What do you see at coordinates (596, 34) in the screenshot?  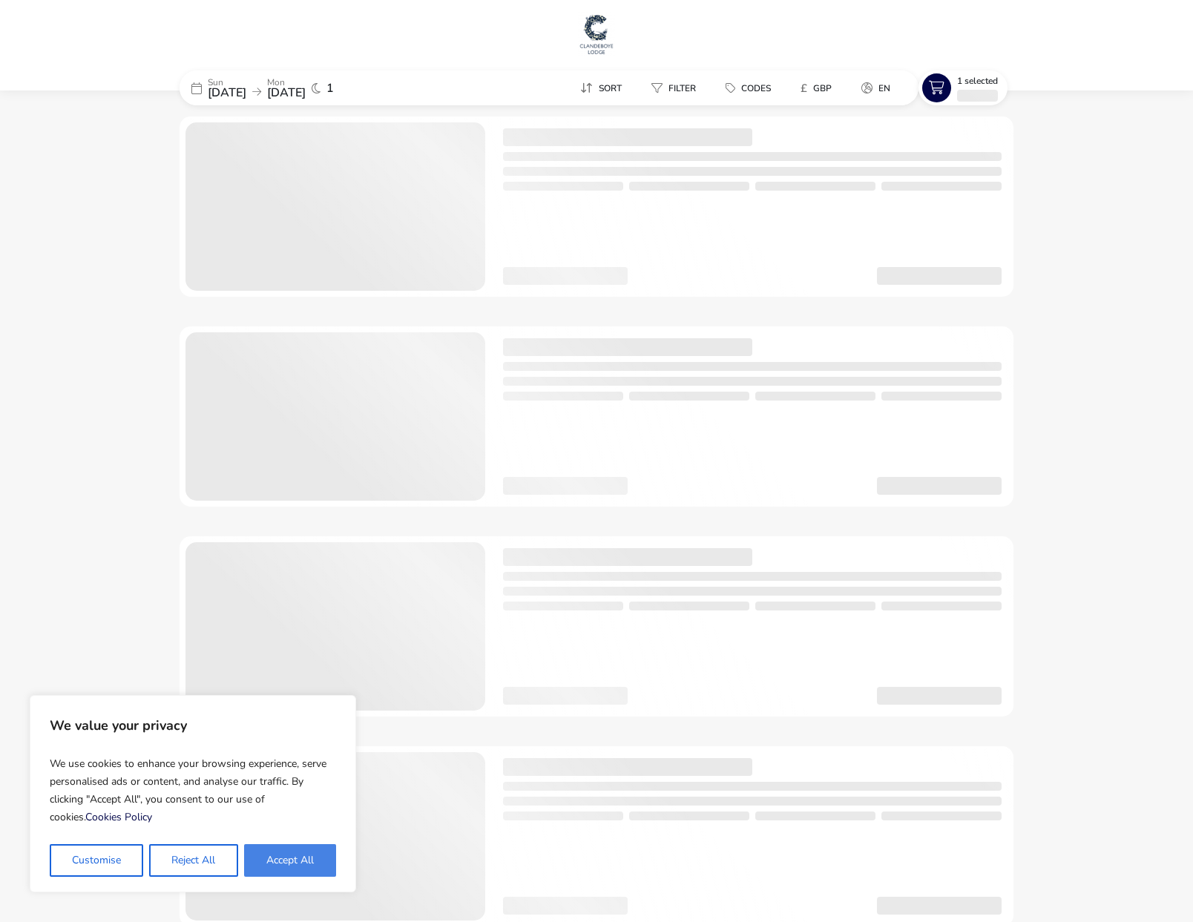 I see `a: Main Website` at bounding box center [596, 34].